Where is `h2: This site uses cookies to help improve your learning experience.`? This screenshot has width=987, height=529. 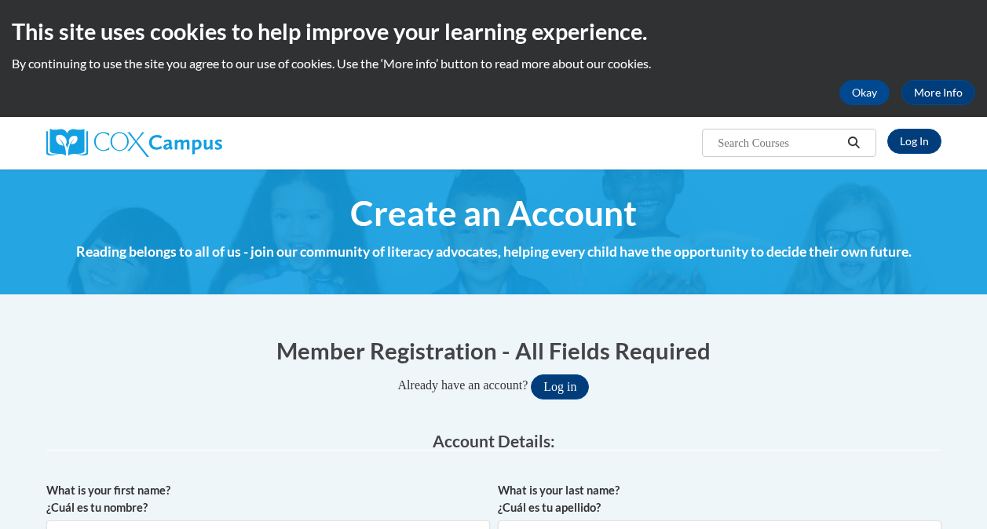
h2: This site uses cookies to help improve your learning experience. is located at coordinates (493, 31).